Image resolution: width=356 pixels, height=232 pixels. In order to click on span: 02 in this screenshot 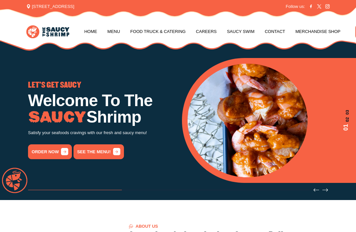, I will do `click(346, 119)`.